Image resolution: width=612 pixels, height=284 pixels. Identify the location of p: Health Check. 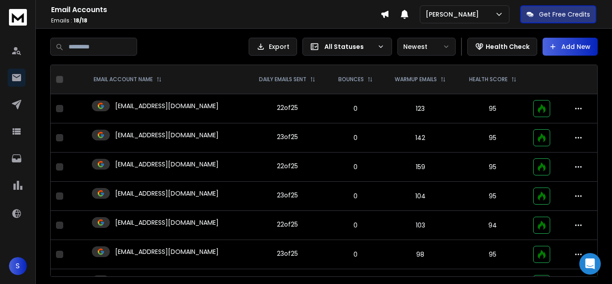
(508, 47).